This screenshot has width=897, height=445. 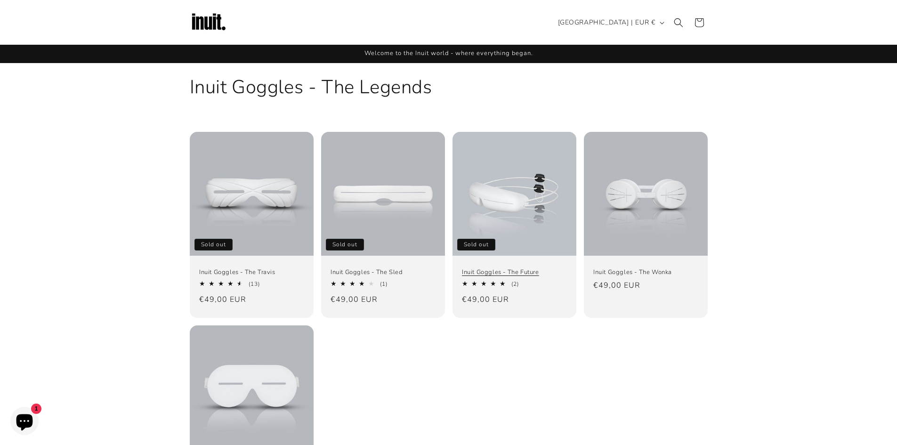 I want to click on a: Inuit Goggles - The Wonka, so click(x=646, y=272).